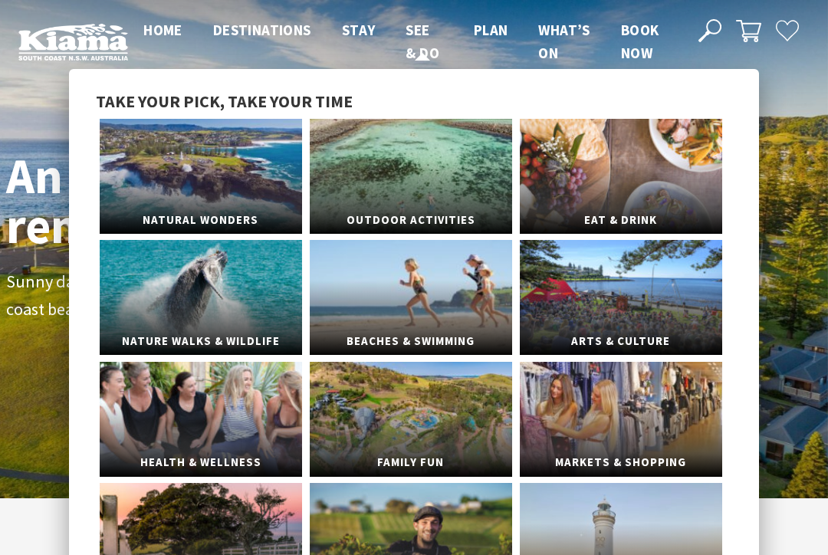  What do you see at coordinates (640, 41) in the screenshot?
I see `span: Book now` at bounding box center [640, 41].